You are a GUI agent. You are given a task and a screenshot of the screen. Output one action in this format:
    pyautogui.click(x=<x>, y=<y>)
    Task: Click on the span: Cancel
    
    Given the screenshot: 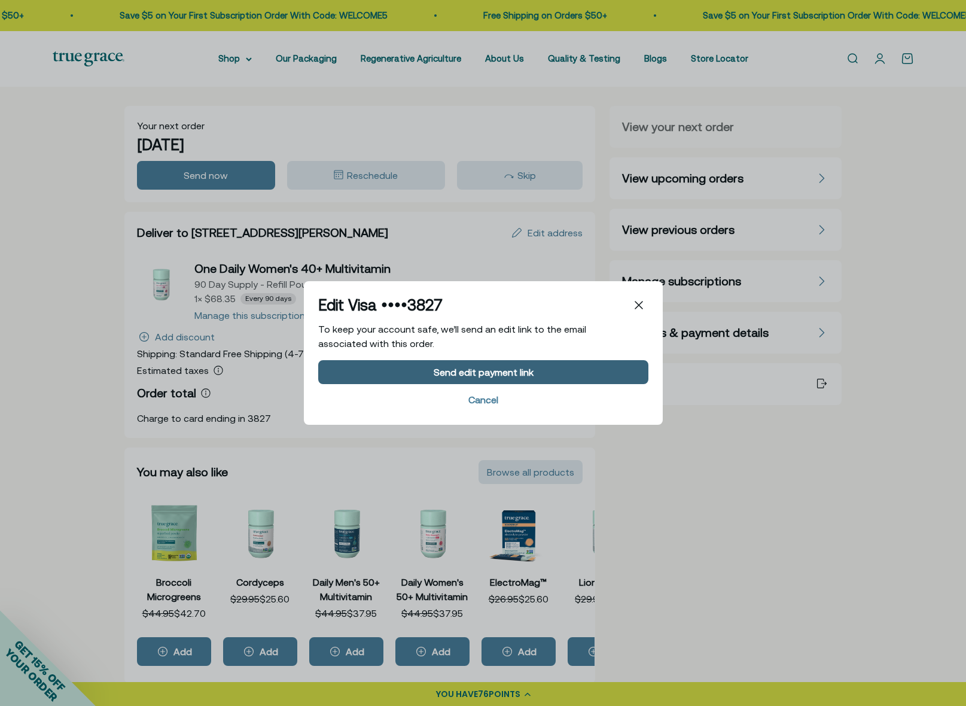 What is the action you would take?
    pyautogui.click(x=483, y=400)
    